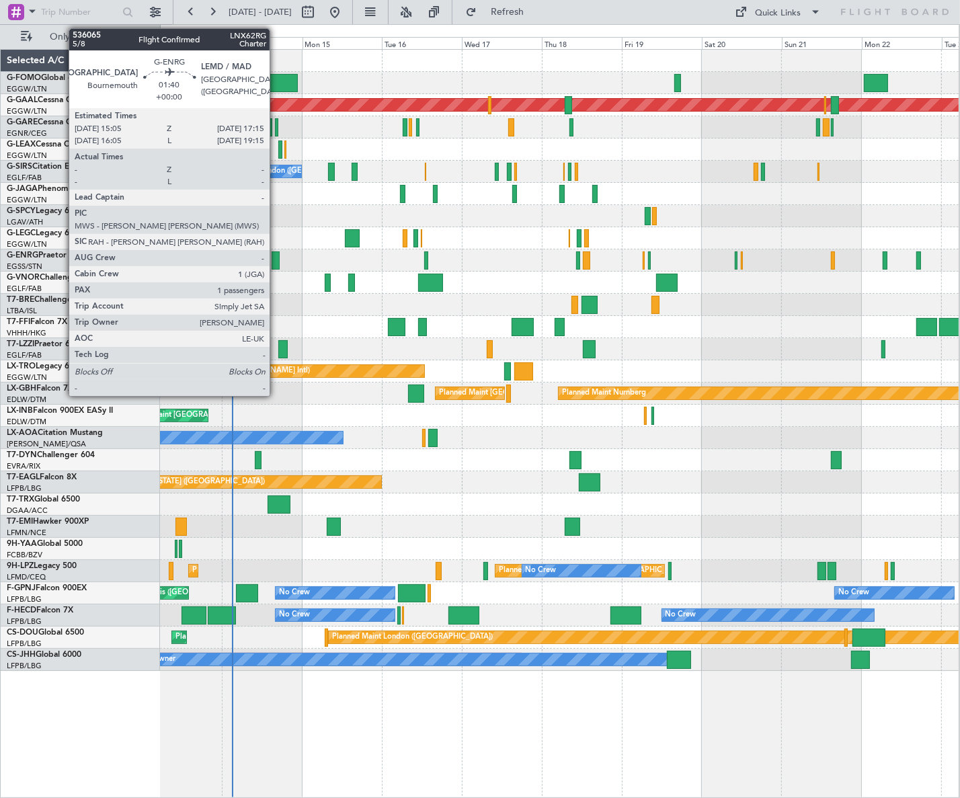 The image size is (960, 798). What do you see at coordinates (44, 544) in the screenshot?
I see `a: 9H-YAAGlobal 5000` at bounding box center [44, 544].